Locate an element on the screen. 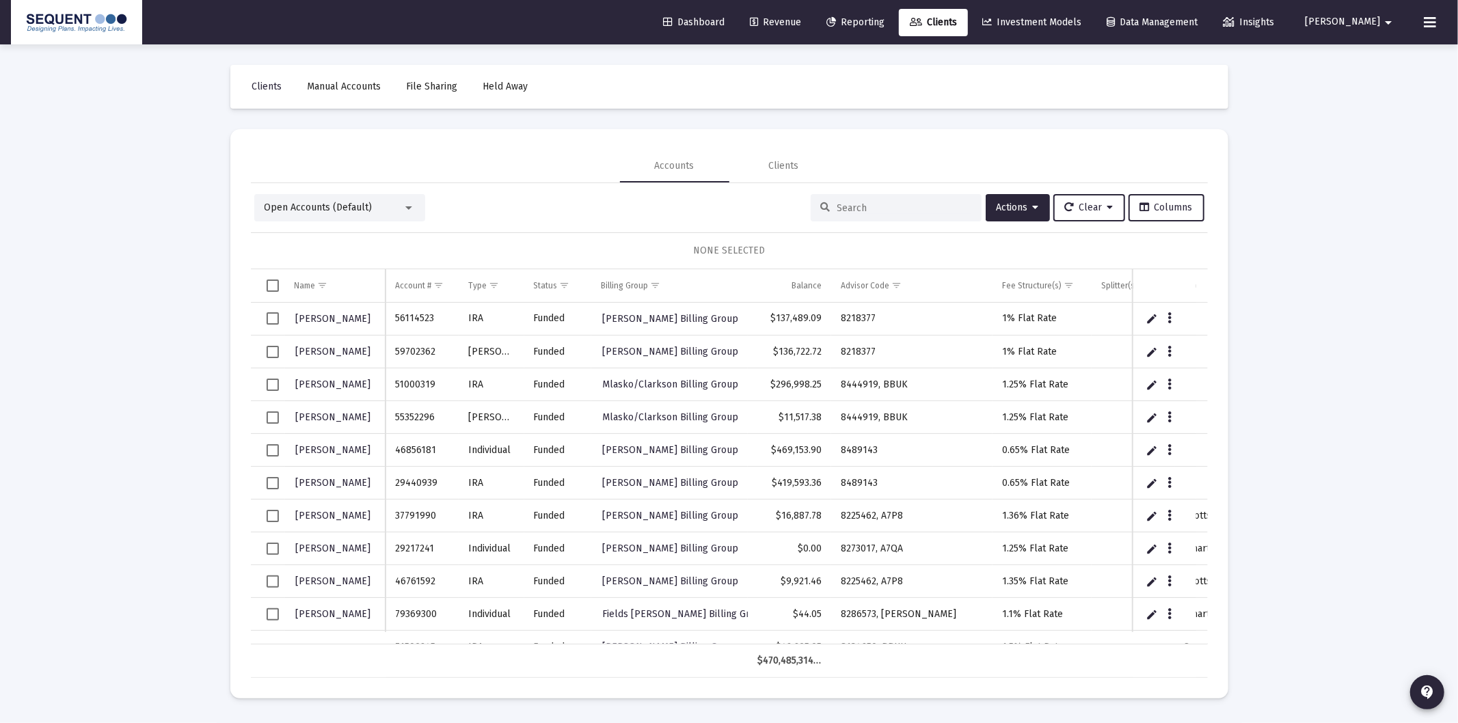 This screenshot has width=1458, height=723. td: 8444919, BBUK is located at coordinates (912, 418).